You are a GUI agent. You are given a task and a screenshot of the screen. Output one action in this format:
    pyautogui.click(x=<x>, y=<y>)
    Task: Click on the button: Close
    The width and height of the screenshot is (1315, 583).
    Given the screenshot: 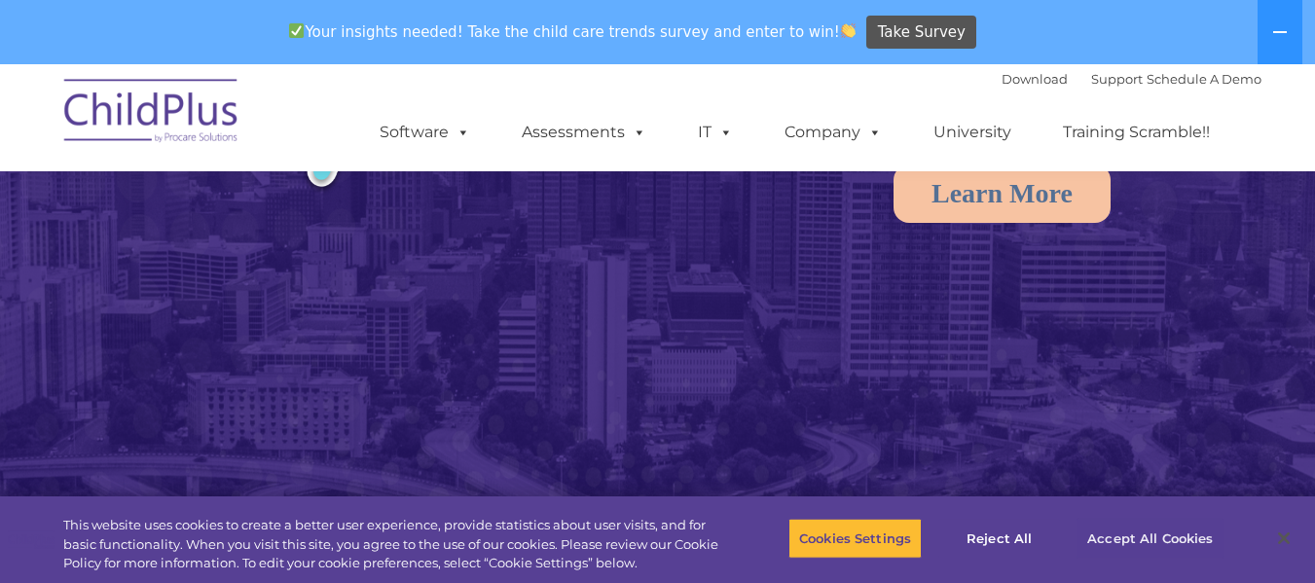 What is the action you would take?
    pyautogui.click(x=1284, y=538)
    